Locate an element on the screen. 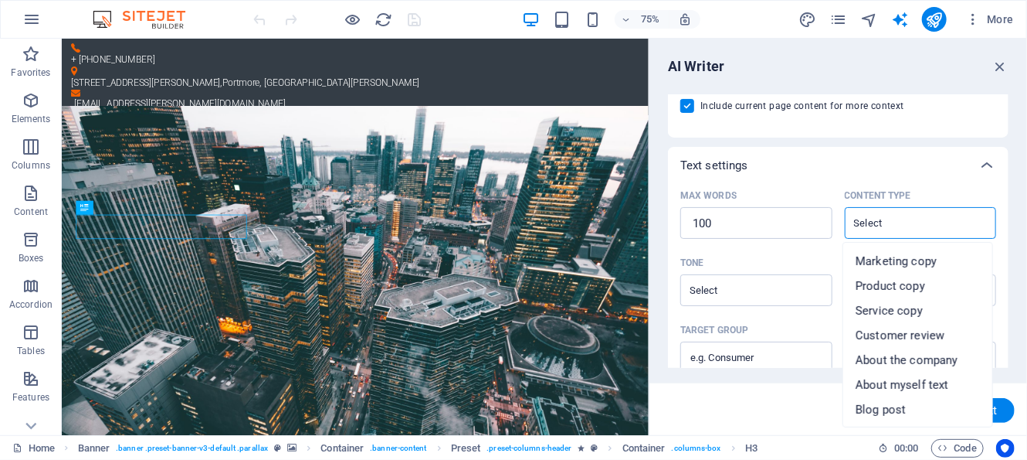  i: On resize automatically adjust zoom level to fit chosen device. is located at coordinates (685, 19).